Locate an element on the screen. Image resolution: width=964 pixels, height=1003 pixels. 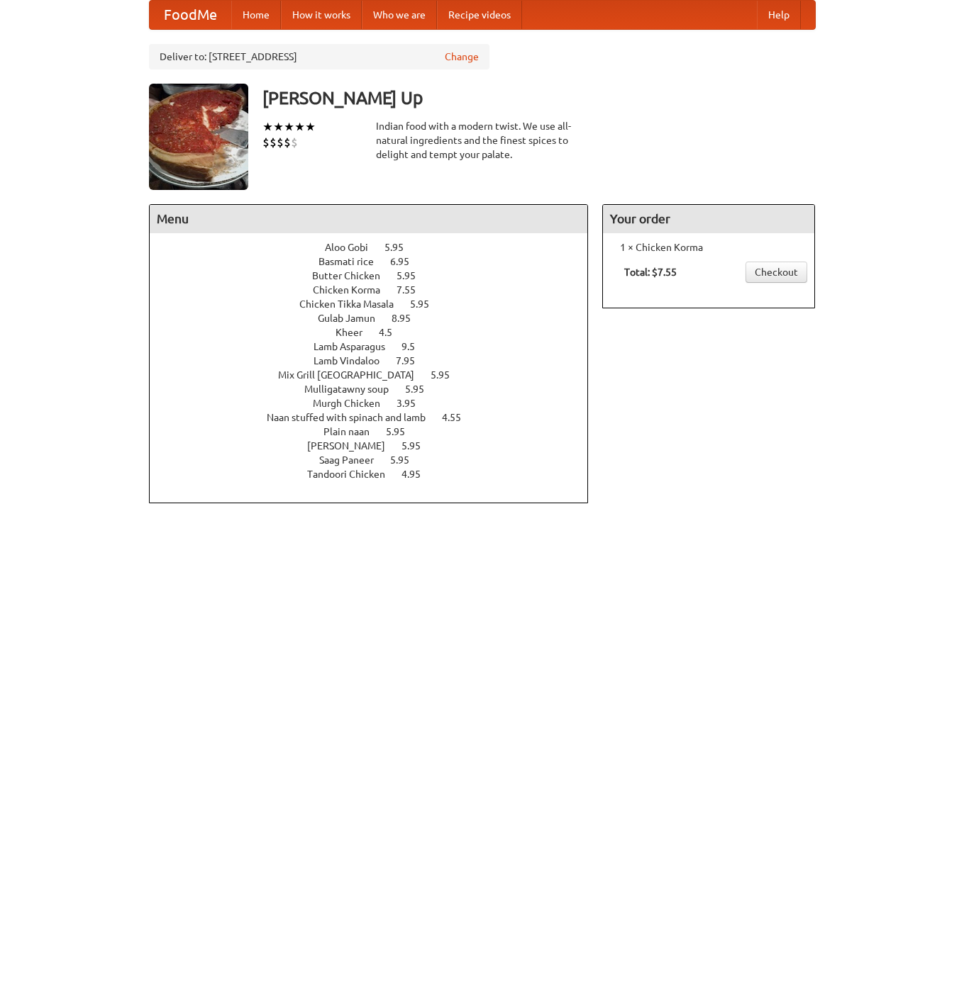
a: Lamb Asparagus 9.5 is located at coordinates (377, 347).